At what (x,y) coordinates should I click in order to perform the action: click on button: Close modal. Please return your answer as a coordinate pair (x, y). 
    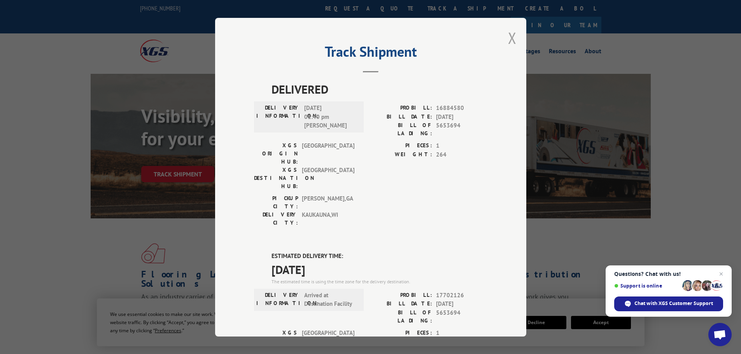
    Looking at the image, I should click on (512, 38).